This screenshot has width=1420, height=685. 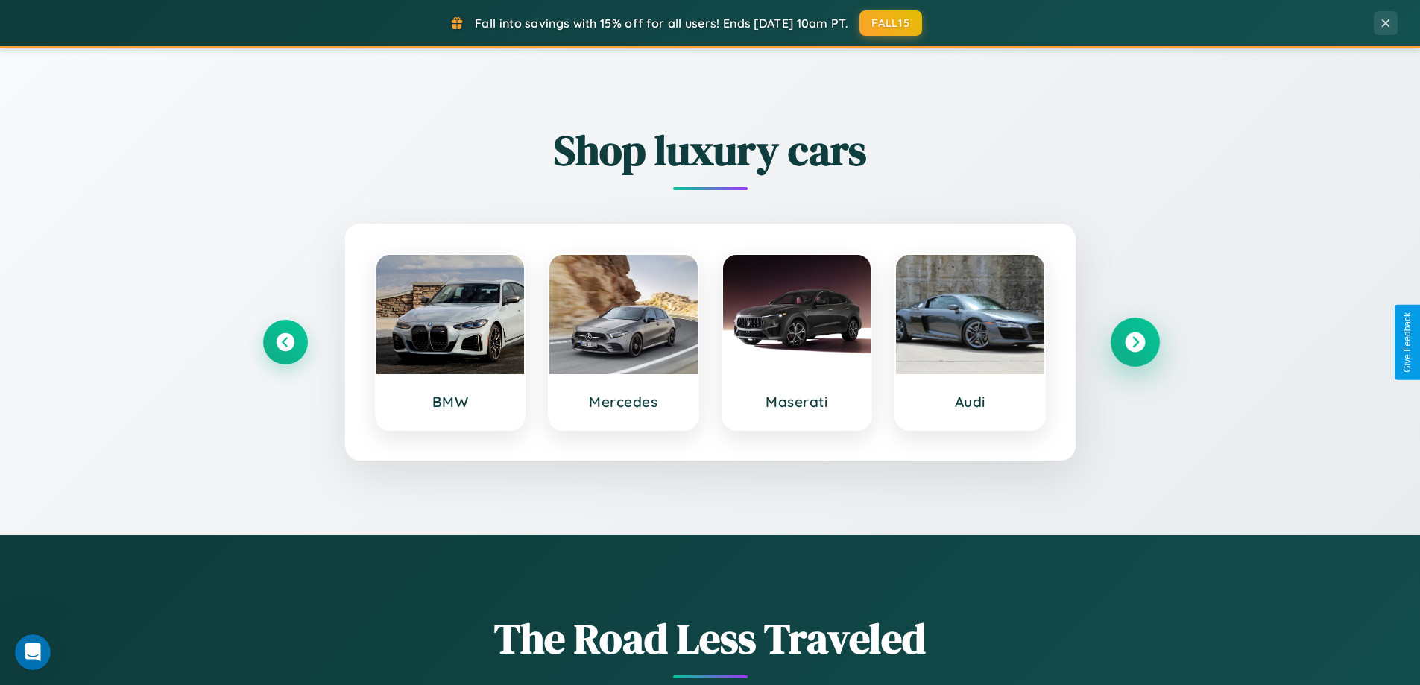 I want to click on h3: Audi, so click(x=970, y=402).